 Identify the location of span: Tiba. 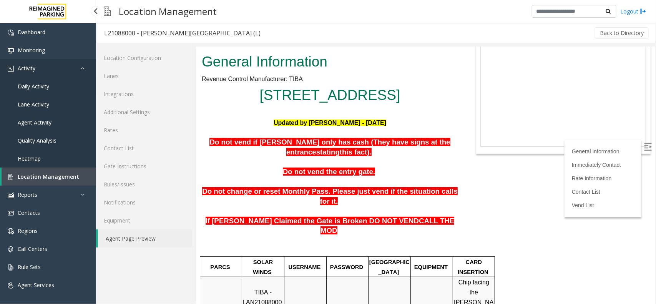
(24, 260).